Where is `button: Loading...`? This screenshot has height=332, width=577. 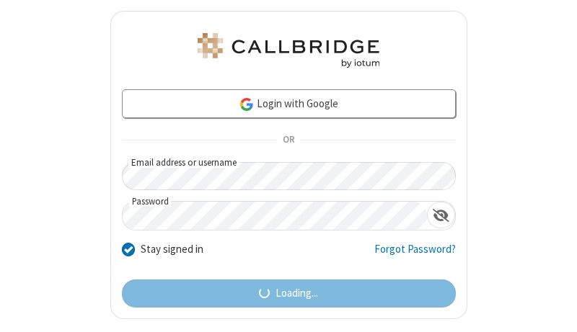
button: Loading... is located at coordinates (288, 294).